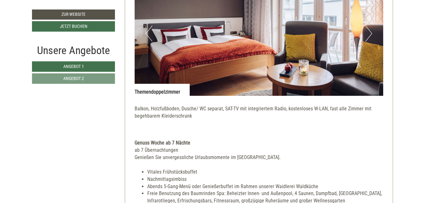 This screenshot has height=203, width=425. I want to click on span: Angebot 1, so click(73, 66).